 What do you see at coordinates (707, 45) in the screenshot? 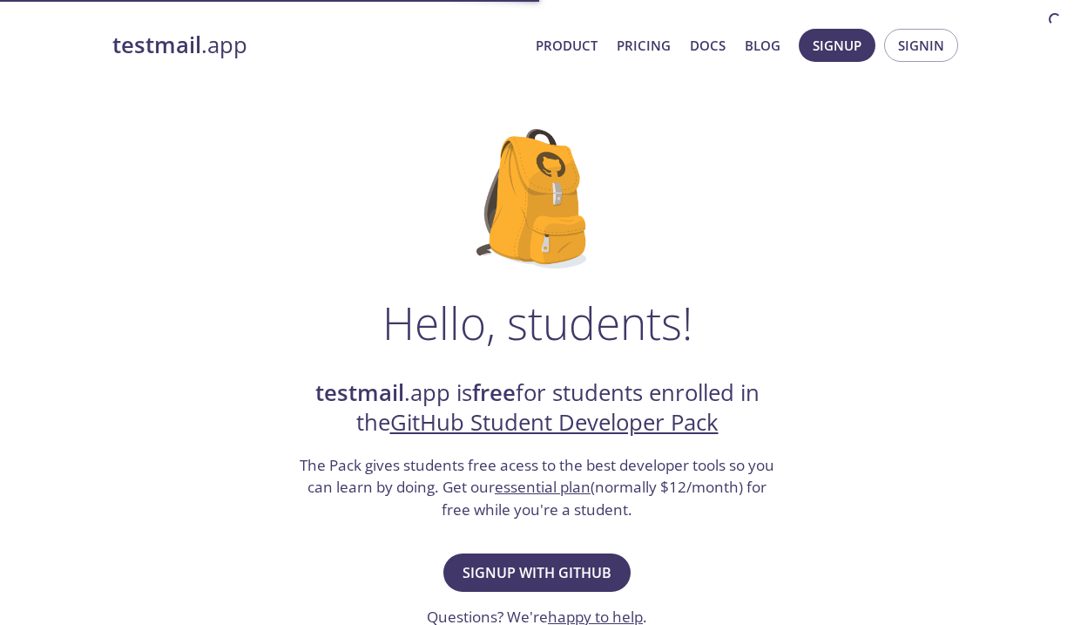
I see `a: Docs` at bounding box center [707, 45].